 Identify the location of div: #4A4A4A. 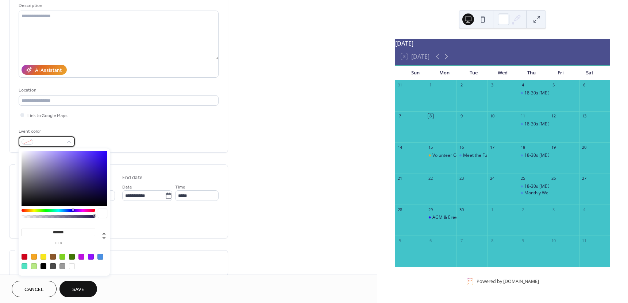
(53, 267).